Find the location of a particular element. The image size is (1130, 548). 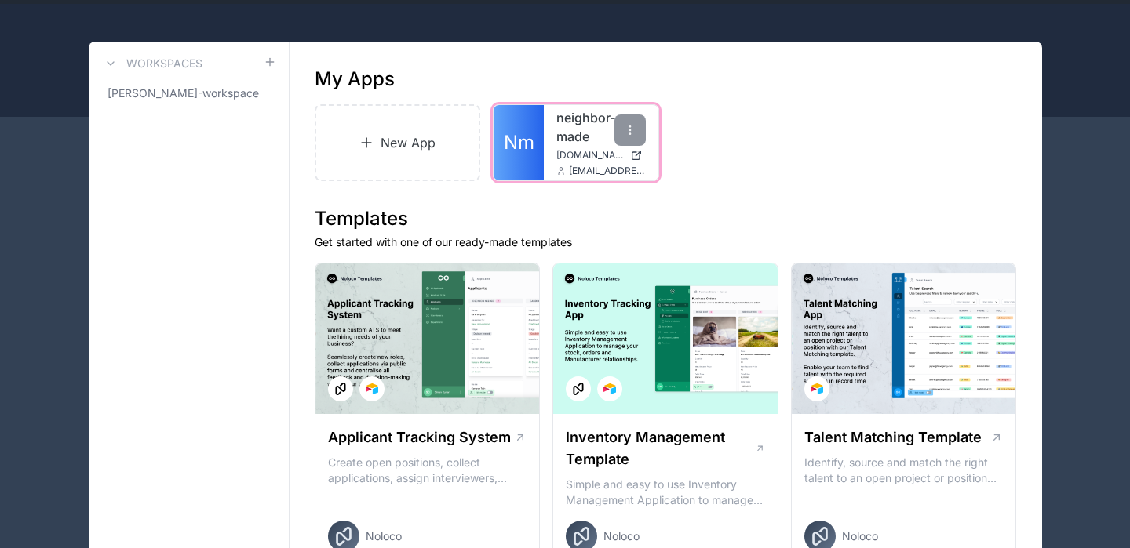

span: Nm is located at coordinates (519, 143).